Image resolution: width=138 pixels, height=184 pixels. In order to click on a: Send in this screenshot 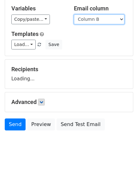, I will do `click(15, 125)`.